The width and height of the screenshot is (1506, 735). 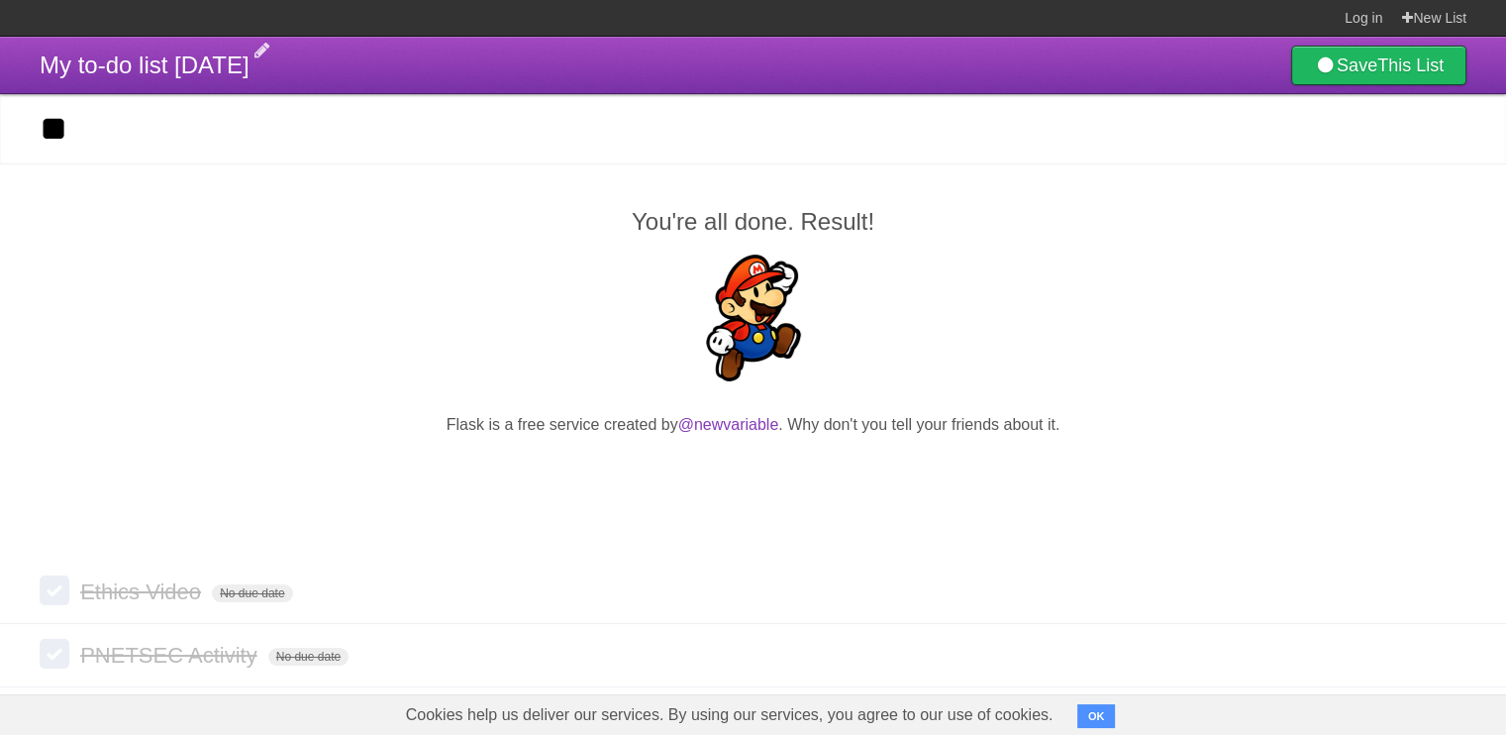 What do you see at coordinates (1379, 65) in the screenshot?
I see `a: SaveThis List` at bounding box center [1379, 65].